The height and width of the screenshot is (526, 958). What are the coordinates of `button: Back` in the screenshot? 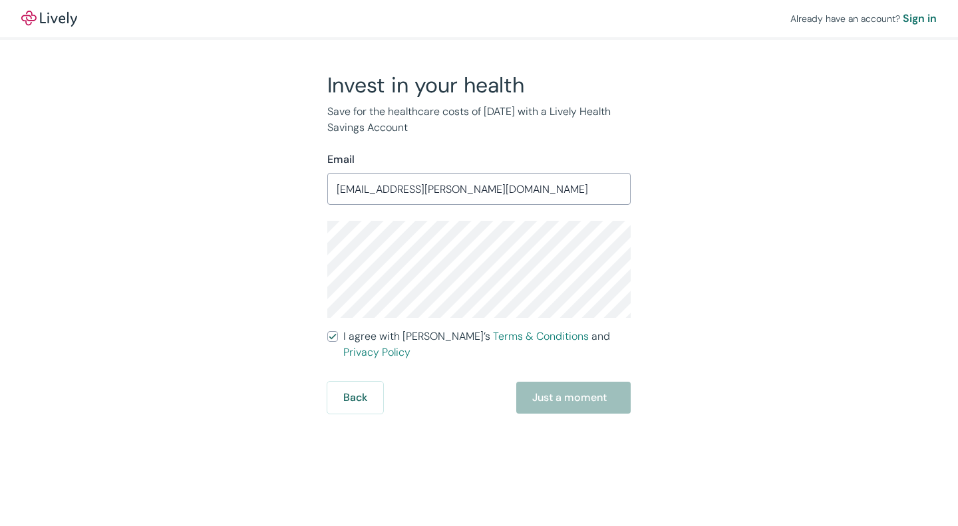 It's located at (355, 398).